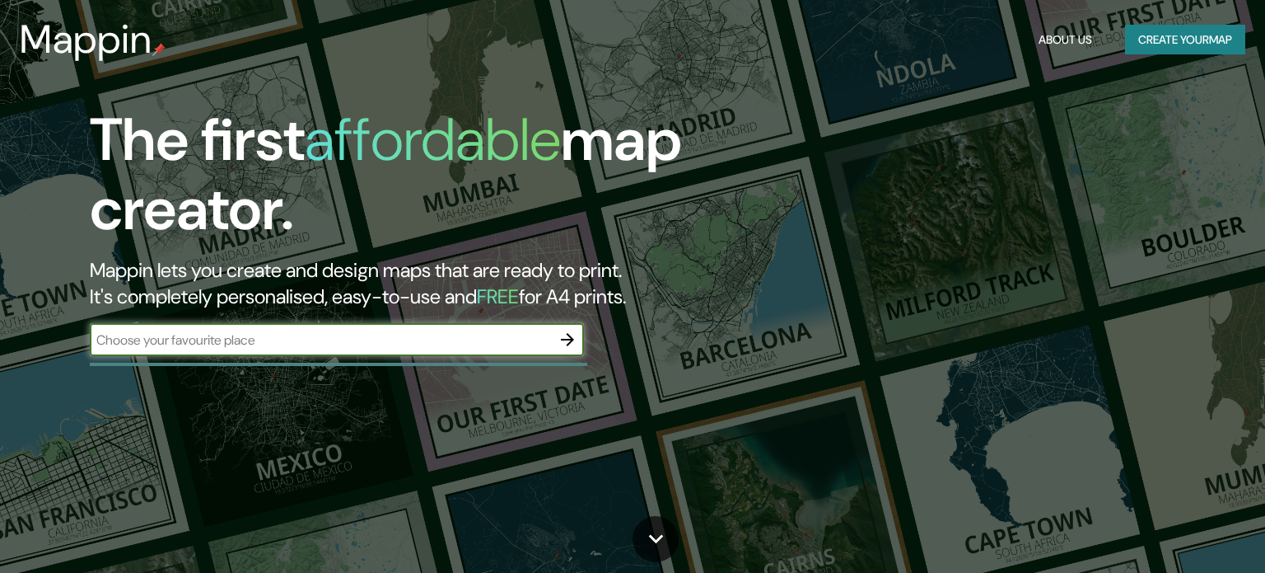 This screenshot has height=573, width=1265. What do you see at coordinates (86, 40) in the screenshot?
I see `h3: Mappin` at bounding box center [86, 40].